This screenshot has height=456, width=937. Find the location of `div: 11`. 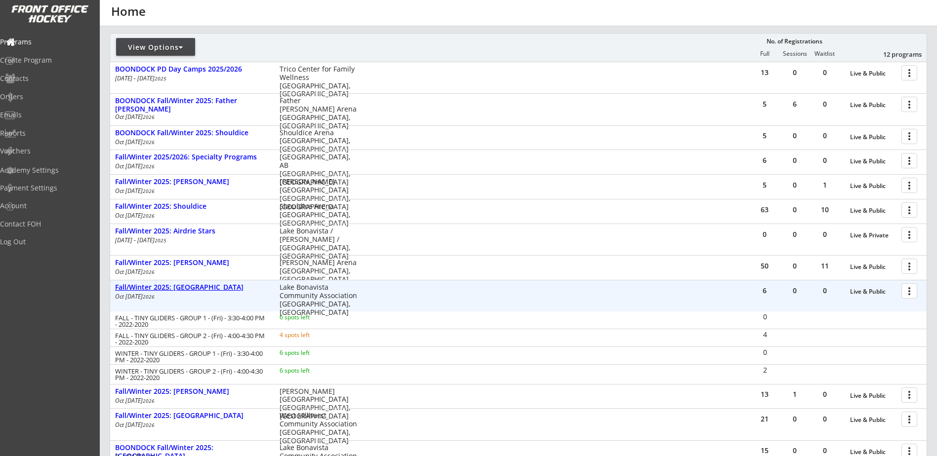

div: 11 is located at coordinates (825, 266).